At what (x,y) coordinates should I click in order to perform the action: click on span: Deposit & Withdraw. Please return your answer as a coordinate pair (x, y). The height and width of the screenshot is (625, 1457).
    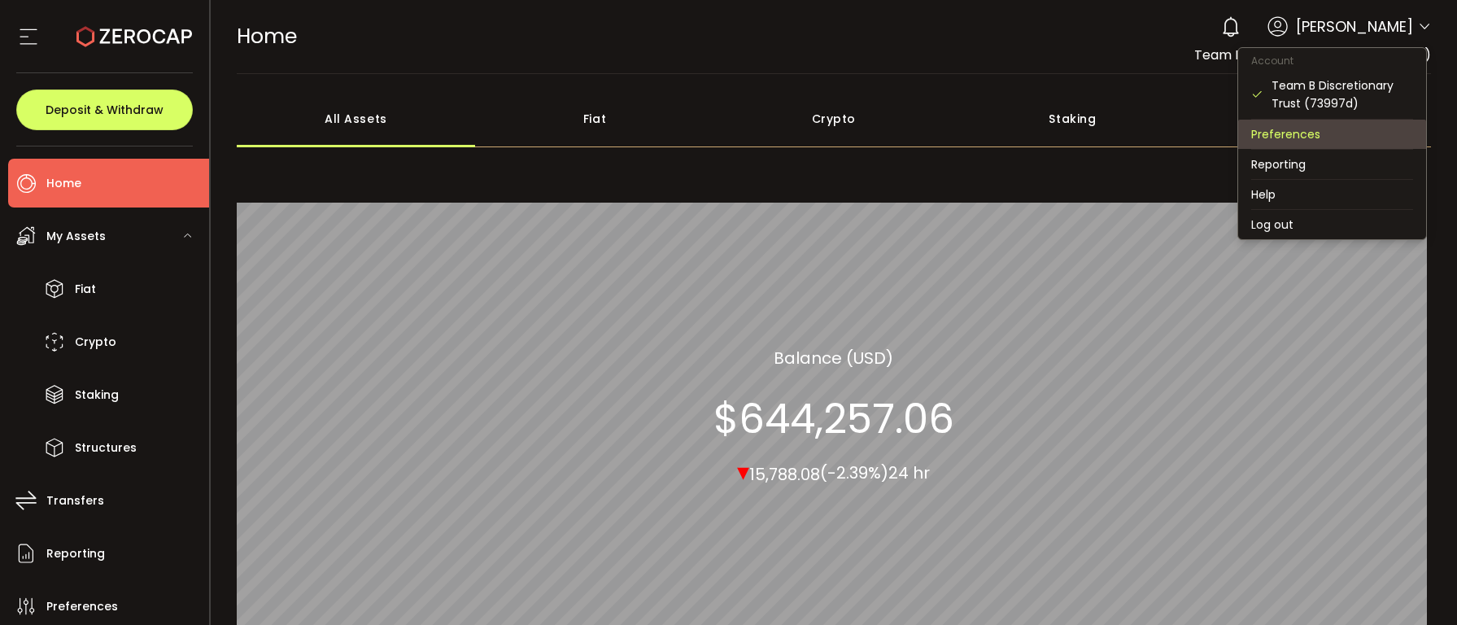
    Looking at the image, I should click on (104, 110).